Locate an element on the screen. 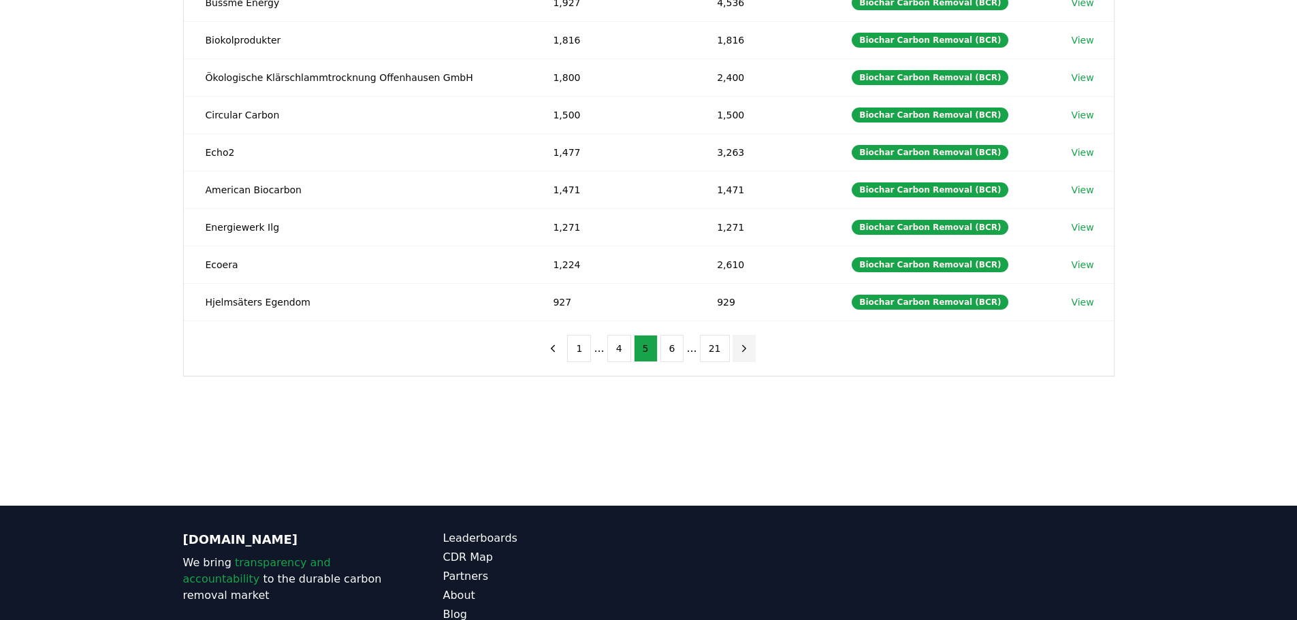  td: Ecoera is located at coordinates (358, 264).